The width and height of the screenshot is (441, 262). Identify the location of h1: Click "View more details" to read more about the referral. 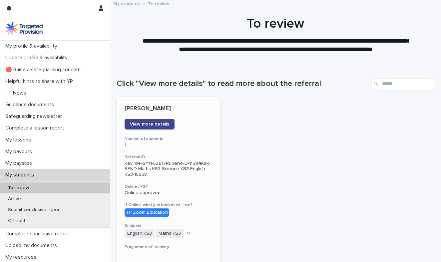
(242, 84).